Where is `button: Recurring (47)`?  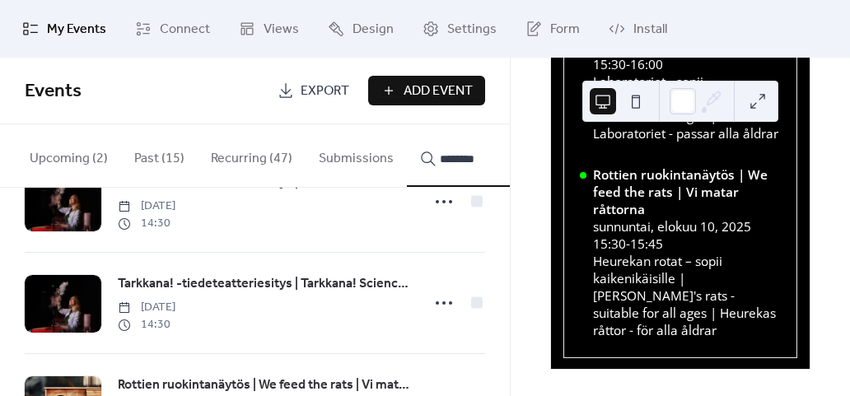 button: Recurring (47) is located at coordinates (251, 155).